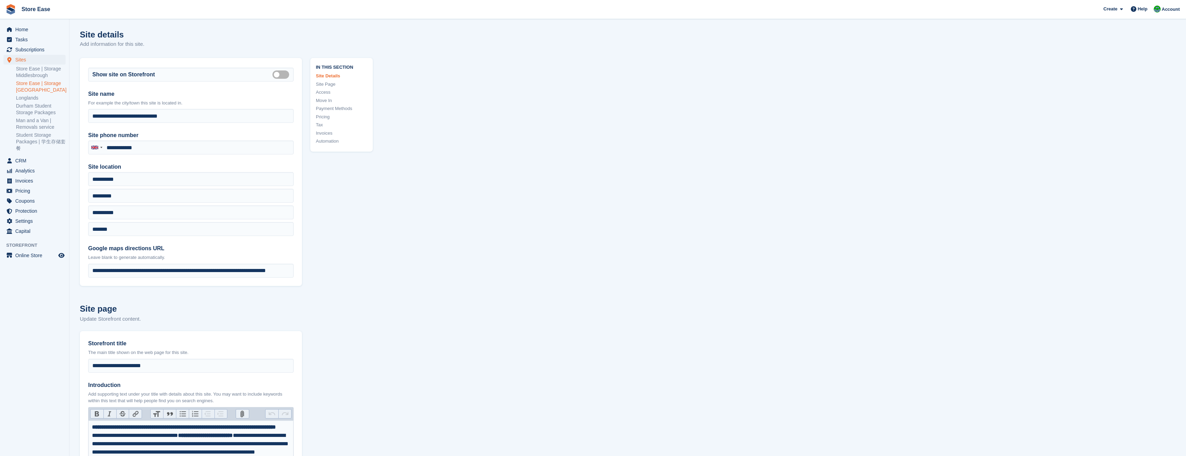 This screenshot has height=456, width=1186. What do you see at coordinates (191, 103) in the screenshot?
I see `p: For example the city/town this site is located in.` at bounding box center [191, 103].